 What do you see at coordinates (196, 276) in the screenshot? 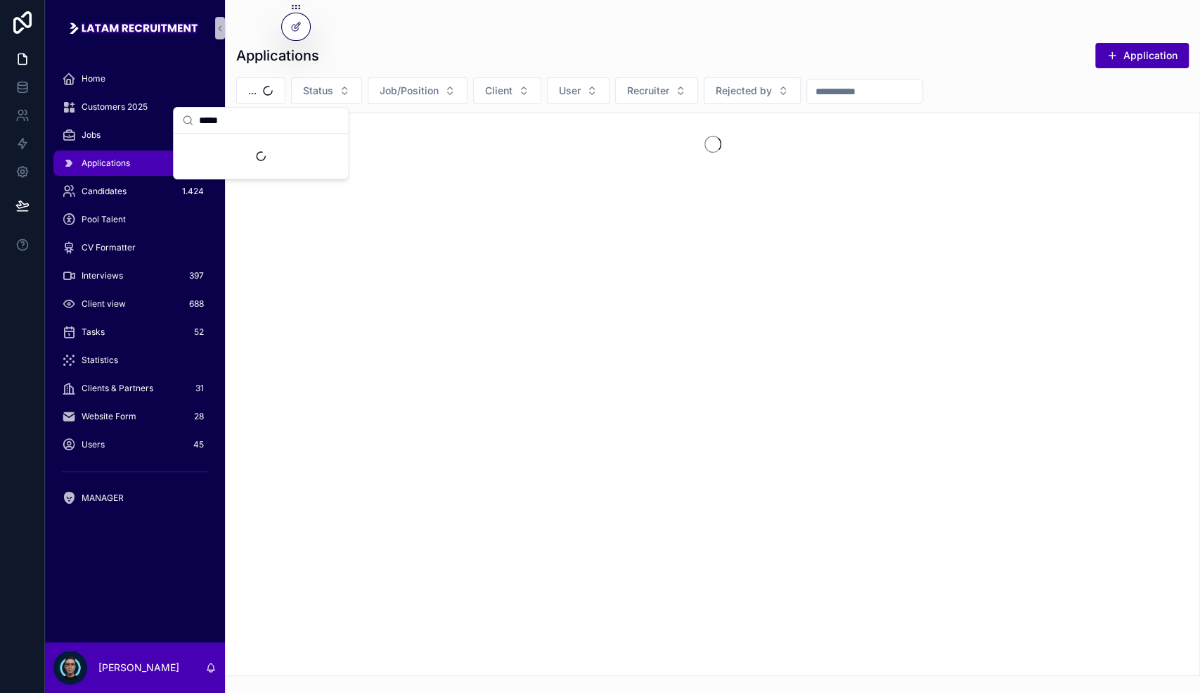
I see `div: 397` at bounding box center [196, 276].